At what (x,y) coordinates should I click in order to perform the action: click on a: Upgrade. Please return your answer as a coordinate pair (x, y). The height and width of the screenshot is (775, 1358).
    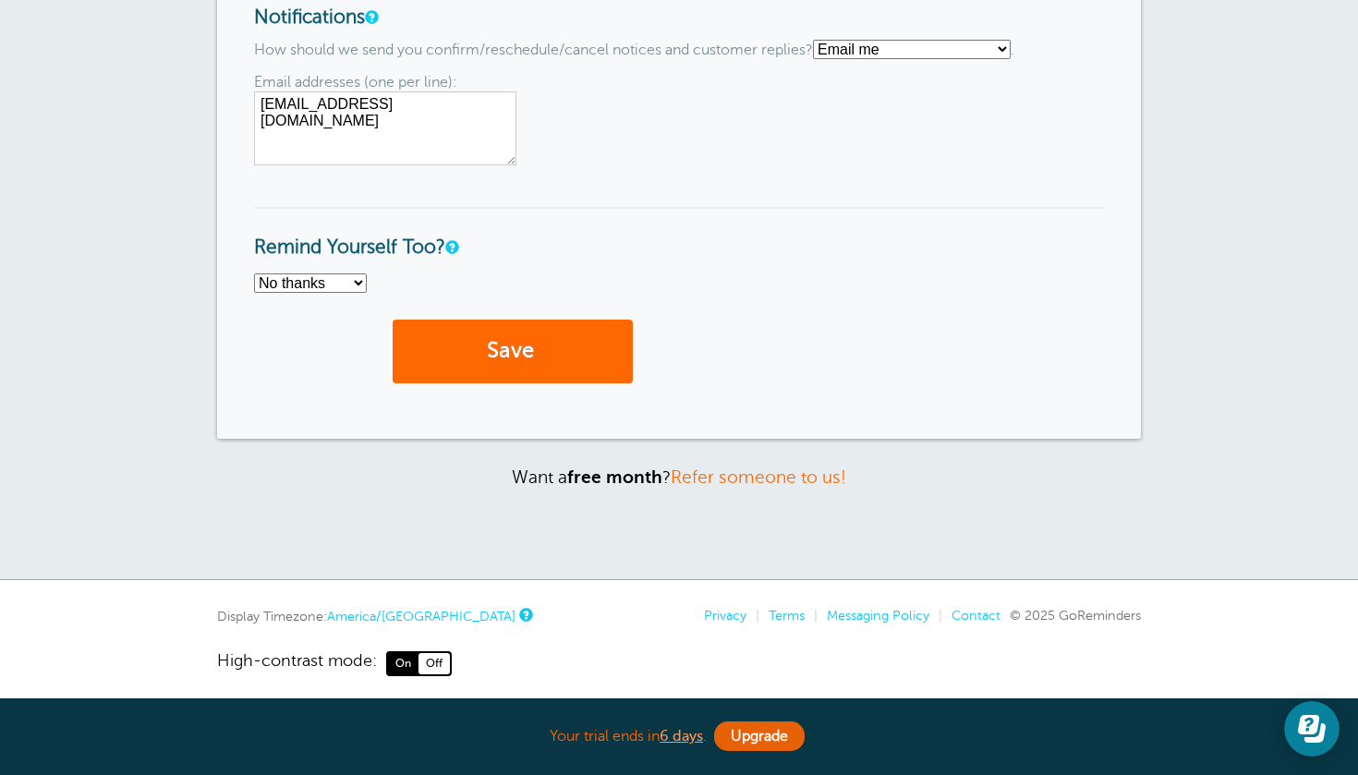
    Looking at the image, I should click on (759, 736).